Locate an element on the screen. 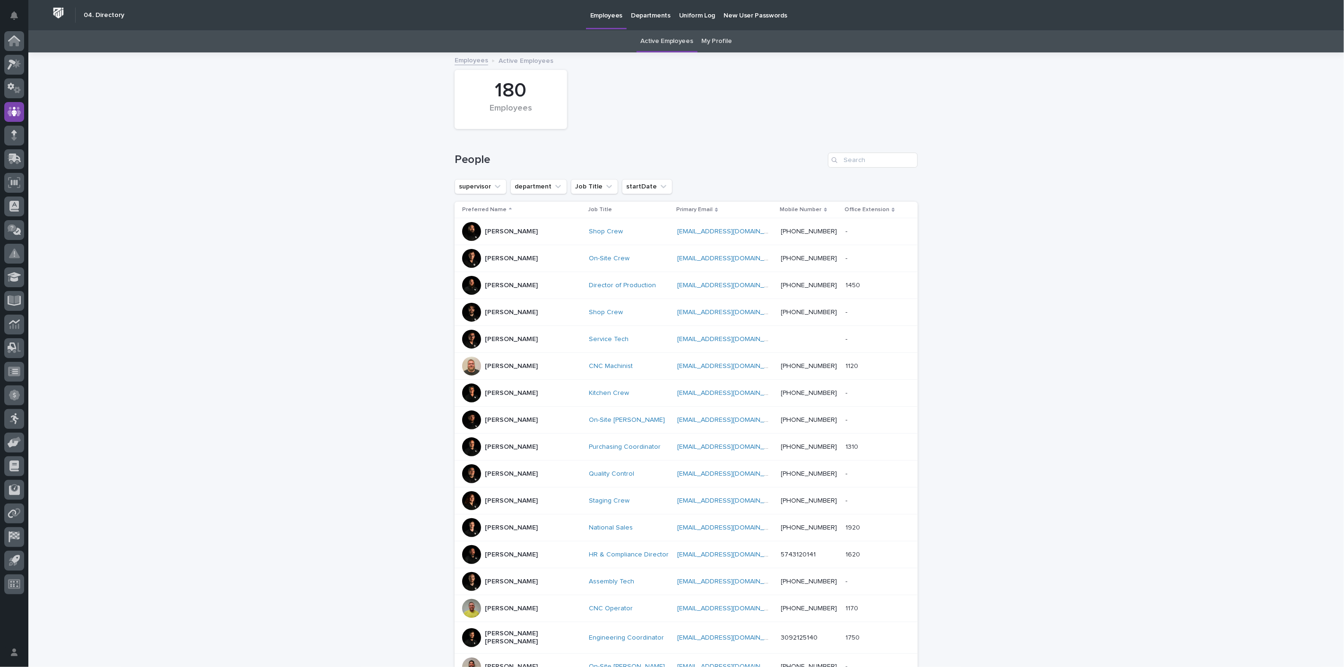 The width and height of the screenshot is (1344, 667). a: Assembly Tech is located at coordinates (611, 582).